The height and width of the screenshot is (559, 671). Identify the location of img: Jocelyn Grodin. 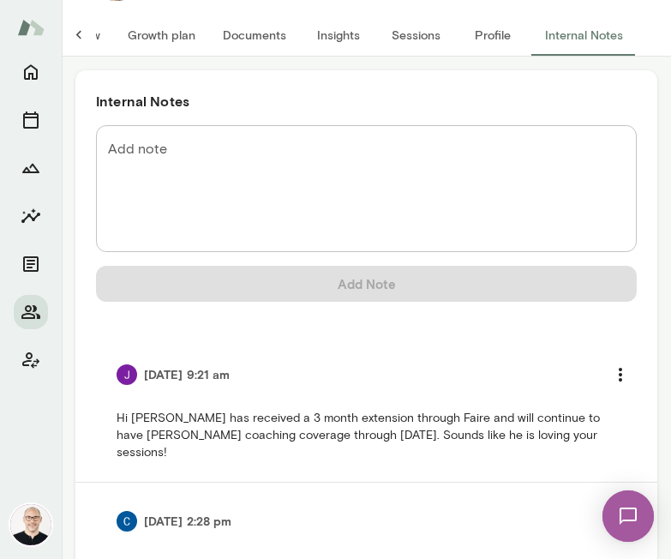
(127, 375).